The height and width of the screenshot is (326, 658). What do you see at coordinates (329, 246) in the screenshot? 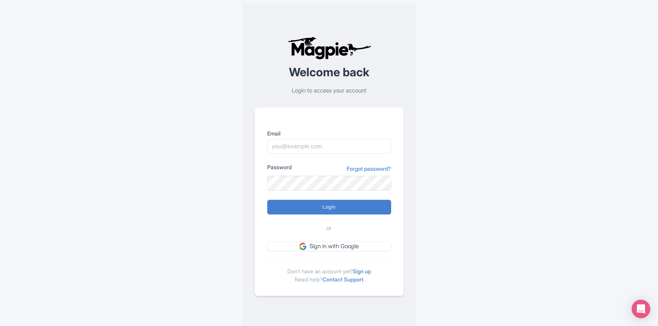
I see `a: Sign in with Google` at bounding box center [329, 246].